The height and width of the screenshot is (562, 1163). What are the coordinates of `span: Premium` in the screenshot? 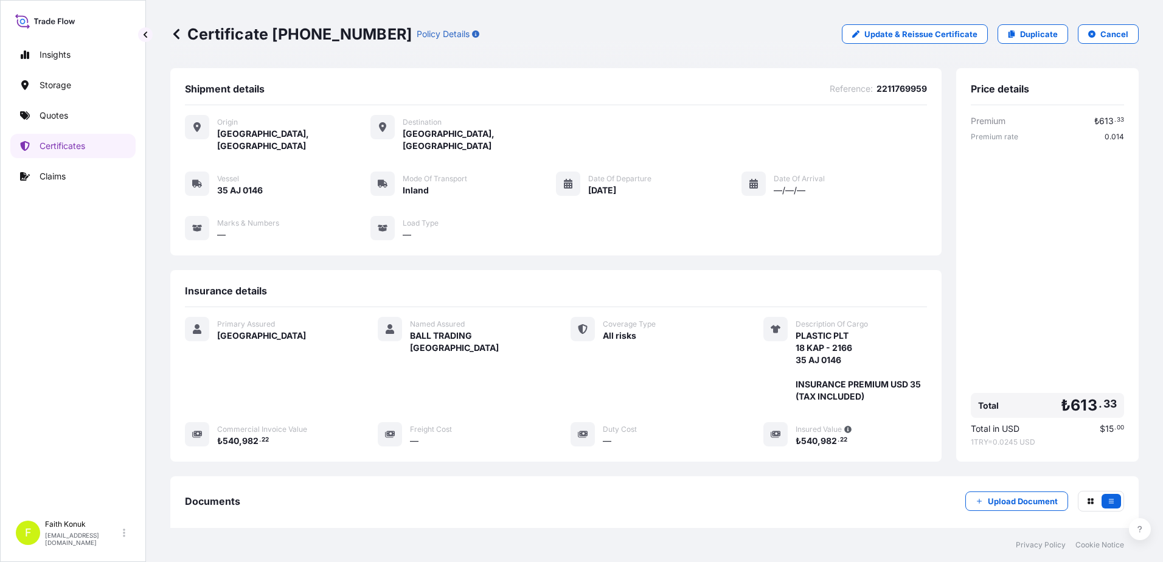 It's located at (988, 121).